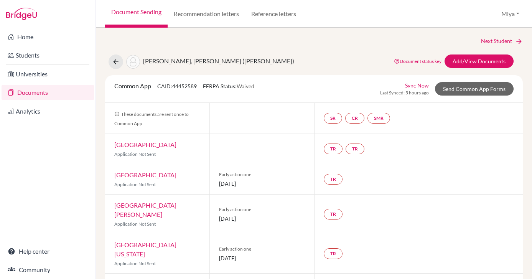  I want to click on img: Bridge-U, so click(21, 14).